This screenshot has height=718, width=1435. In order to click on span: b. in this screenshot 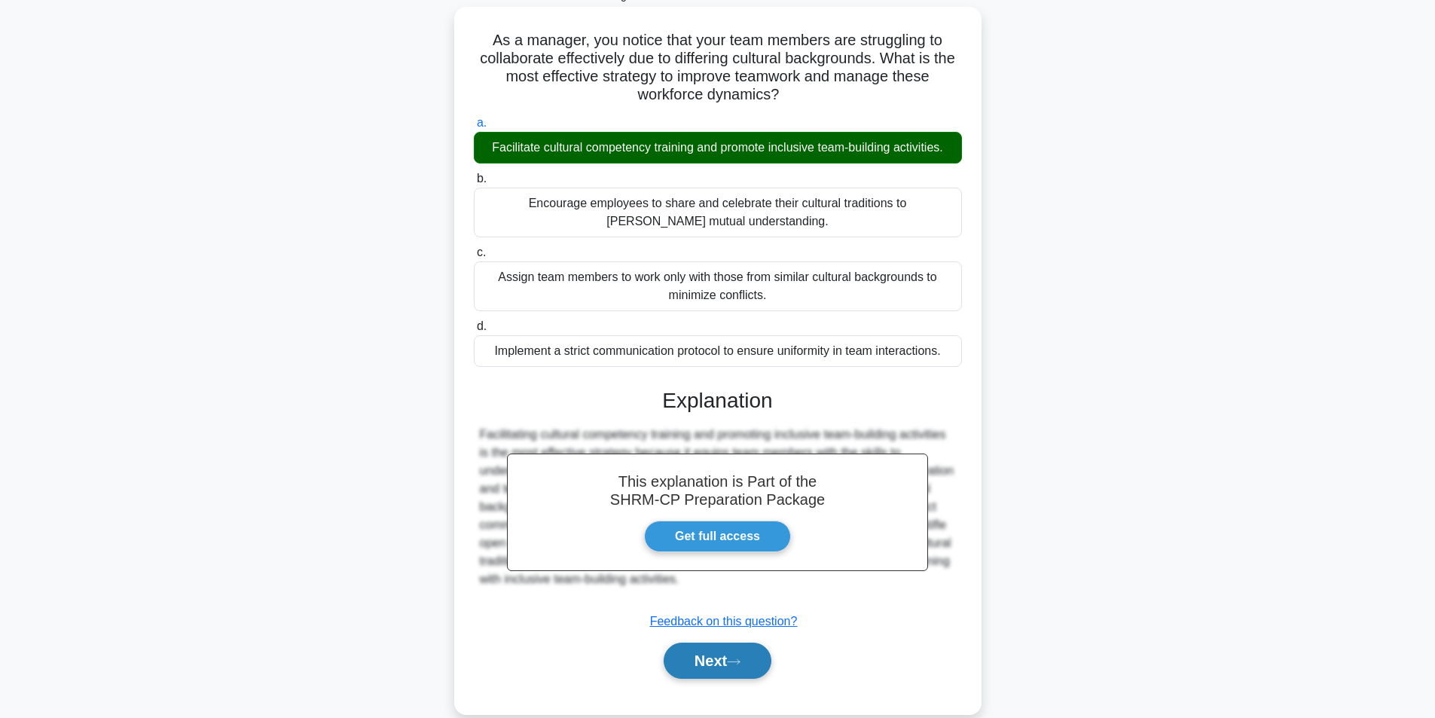, I will do `click(481, 178)`.